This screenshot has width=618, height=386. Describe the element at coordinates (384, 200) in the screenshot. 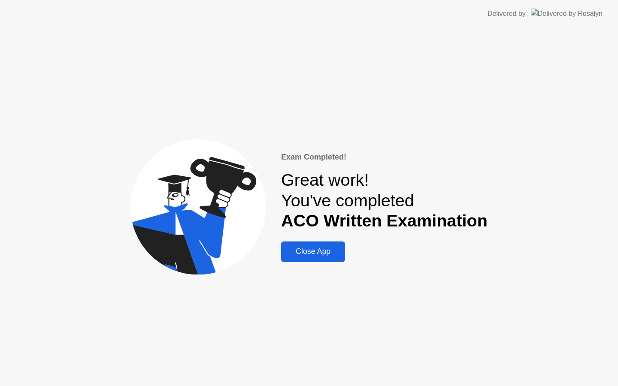

I see `div: Great work! You've completed` at that location.